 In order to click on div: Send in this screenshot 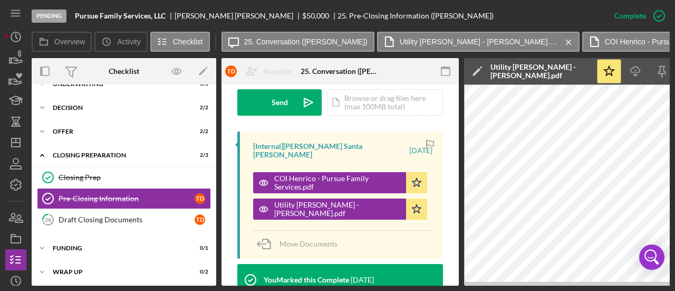, I will do `click(279, 102)`.